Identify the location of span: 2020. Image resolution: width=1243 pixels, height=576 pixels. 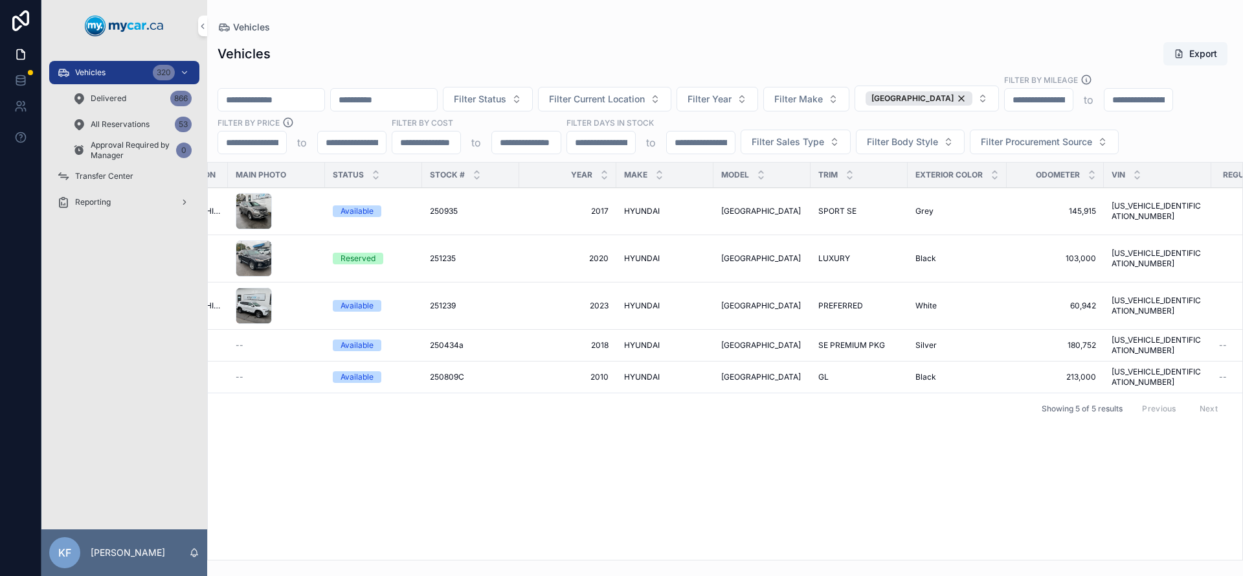
(568, 258).